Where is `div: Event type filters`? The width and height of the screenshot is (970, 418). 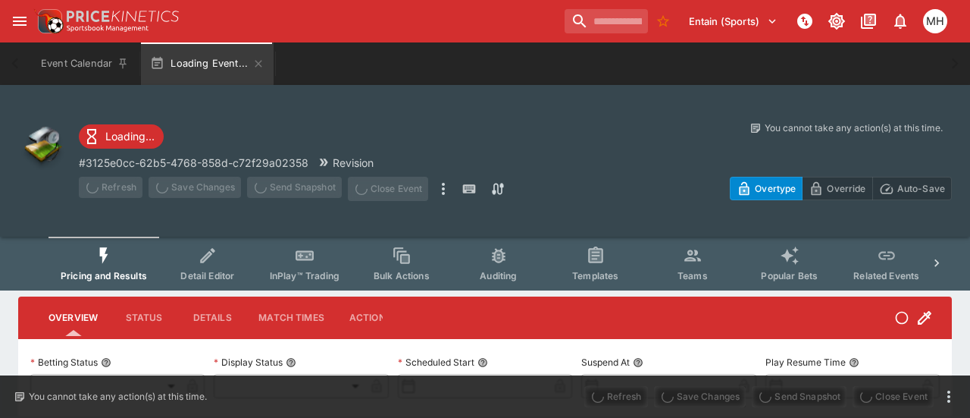 div: Event type filters is located at coordinates (485, 263).